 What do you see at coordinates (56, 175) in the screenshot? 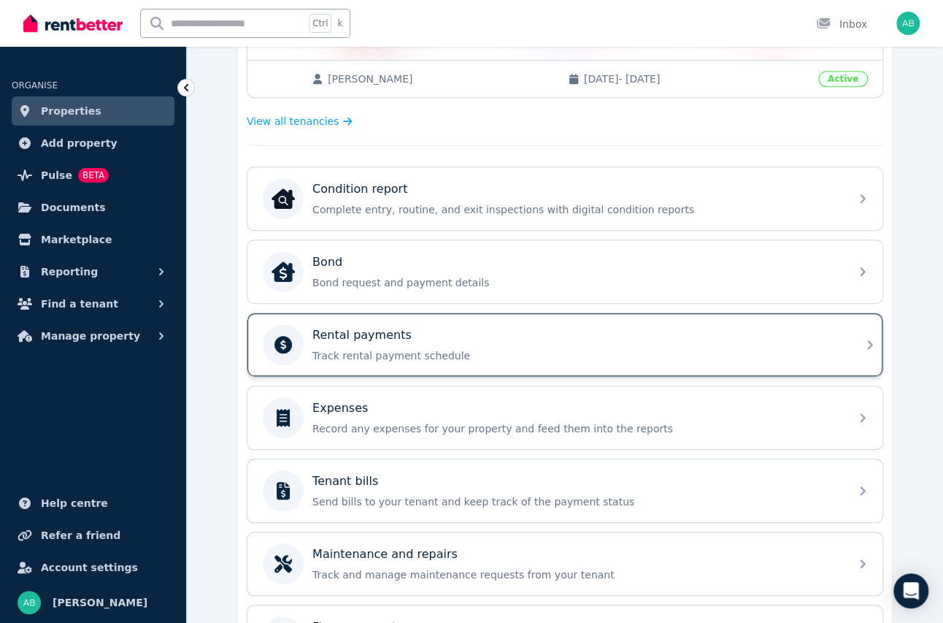
I see `span: Pulse` at bounding box center [56, 175].